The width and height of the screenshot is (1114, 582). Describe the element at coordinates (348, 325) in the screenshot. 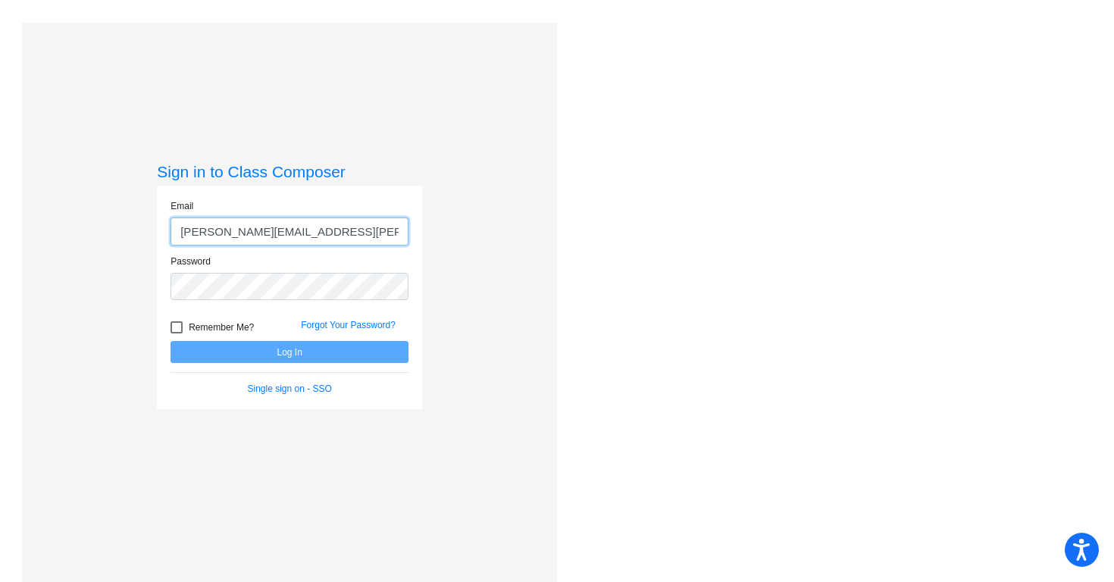

I see `a: Forgot Your Password?` at that location.